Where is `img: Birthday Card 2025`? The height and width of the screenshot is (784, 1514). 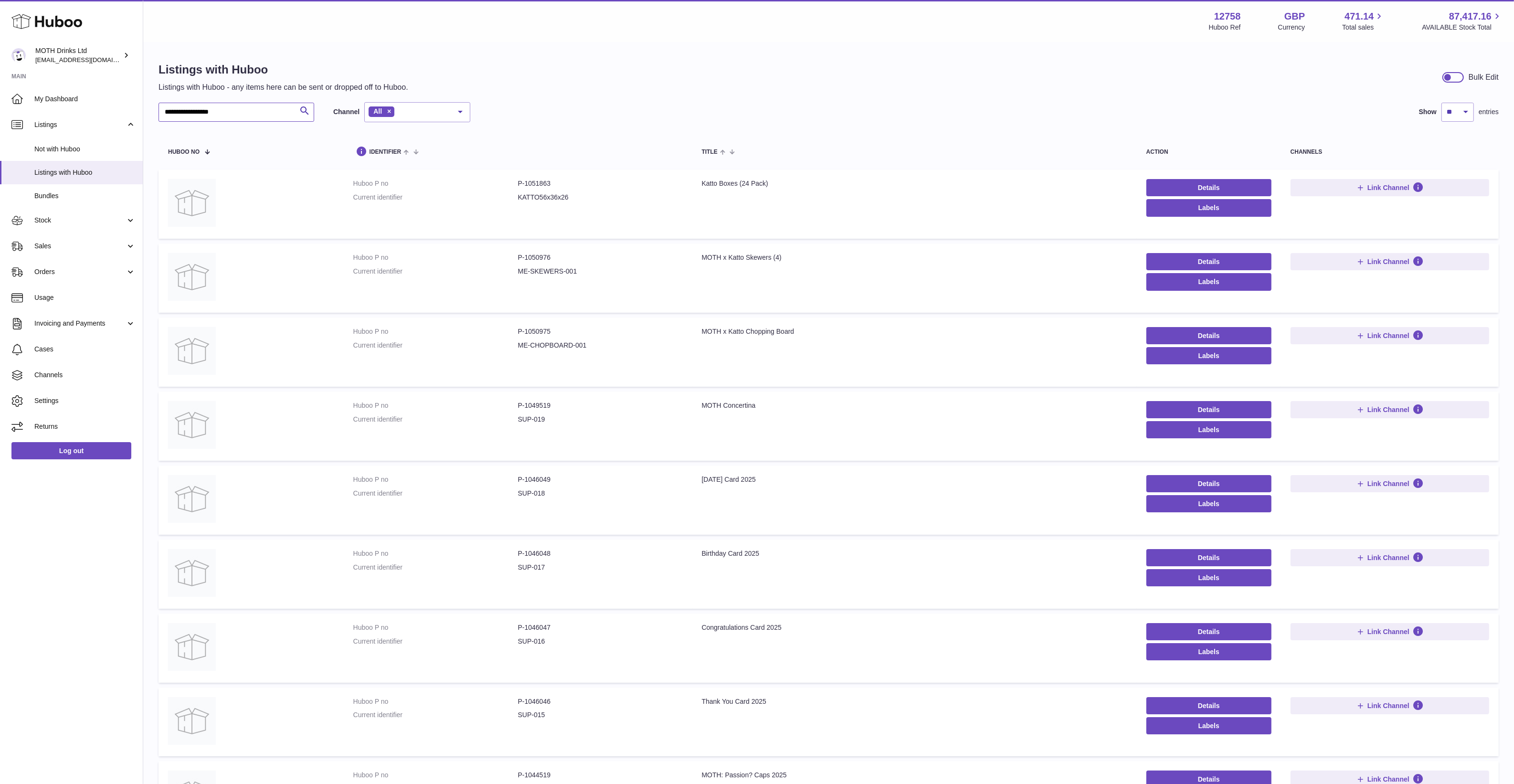 img: Birthday Card 2025 is located at coordinates (192, 573).